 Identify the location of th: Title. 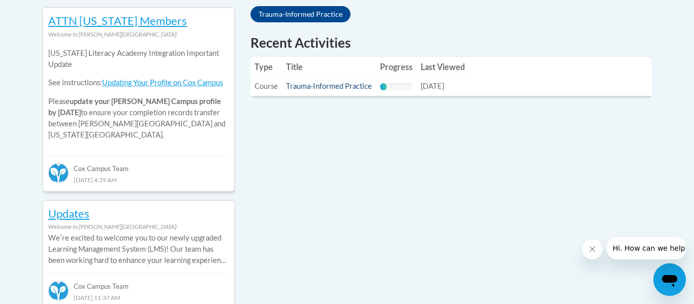
(329, 67).